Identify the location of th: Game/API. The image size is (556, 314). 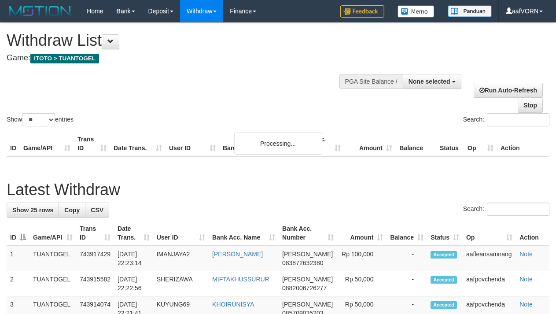
(47, 144).